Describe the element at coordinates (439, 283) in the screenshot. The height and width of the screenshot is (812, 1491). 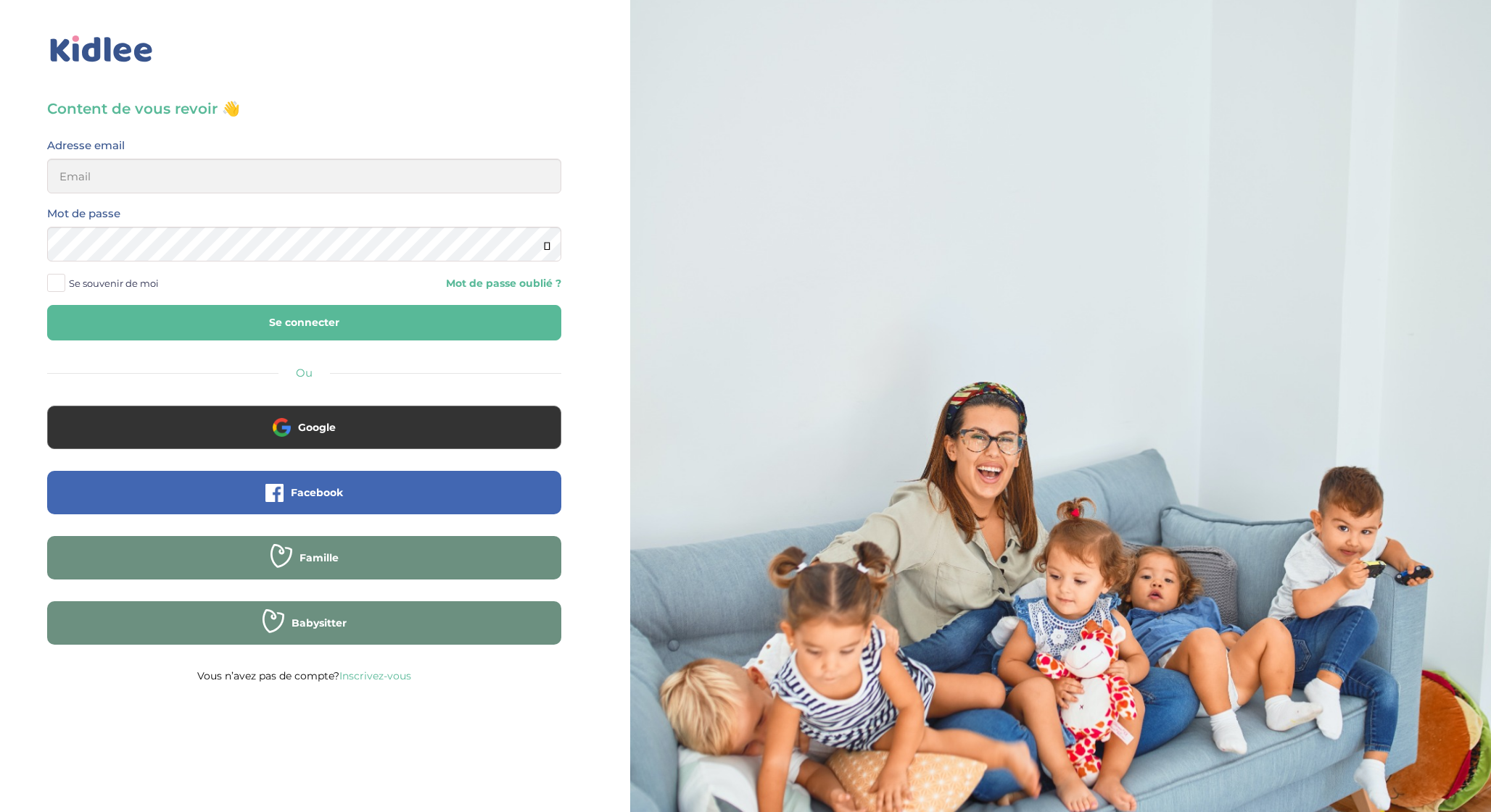
I see `a: Mot de passe oublié ?` at that location.